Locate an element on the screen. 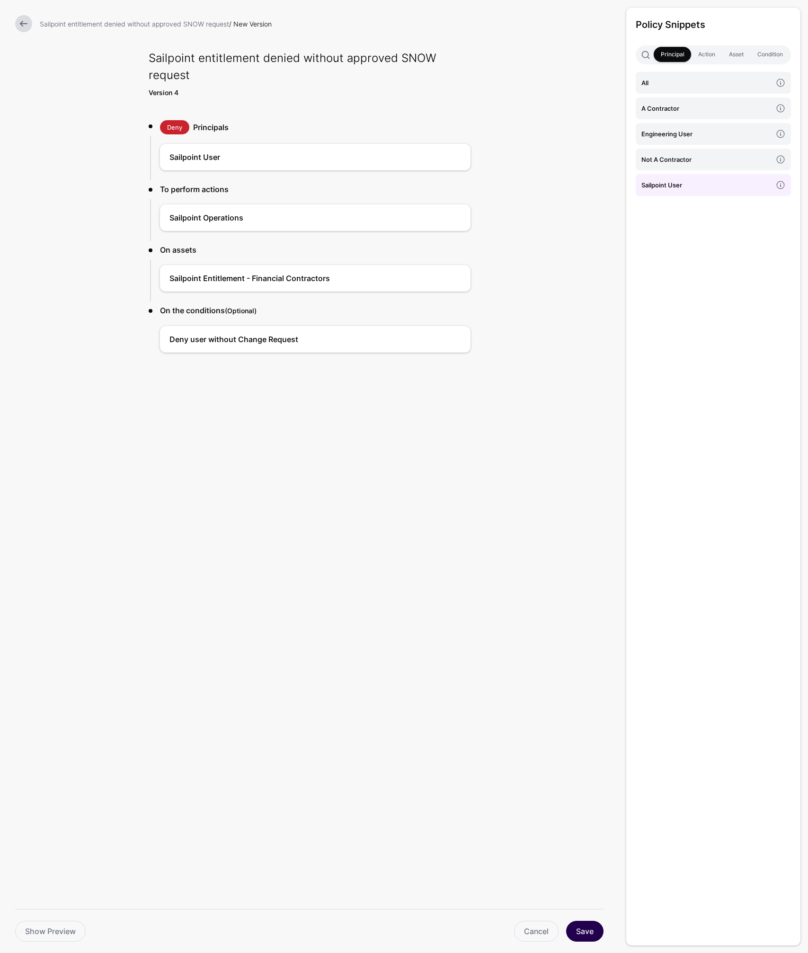  h4: A Contractor is located at coordinates (707, 108).